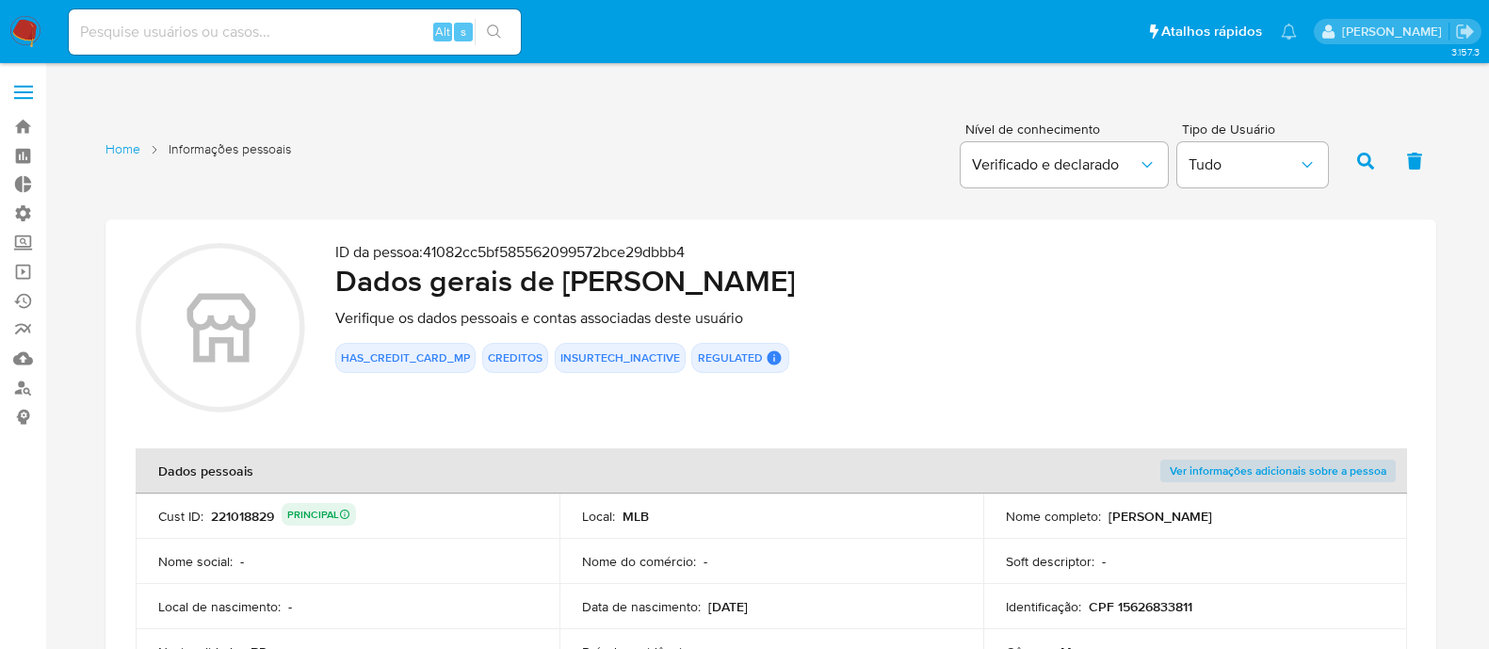 This screenshot has height=649, width=1489. Describe the element at coordinates (230, 149) in the screenshot. I see `span: Informações pessoais` at that location.